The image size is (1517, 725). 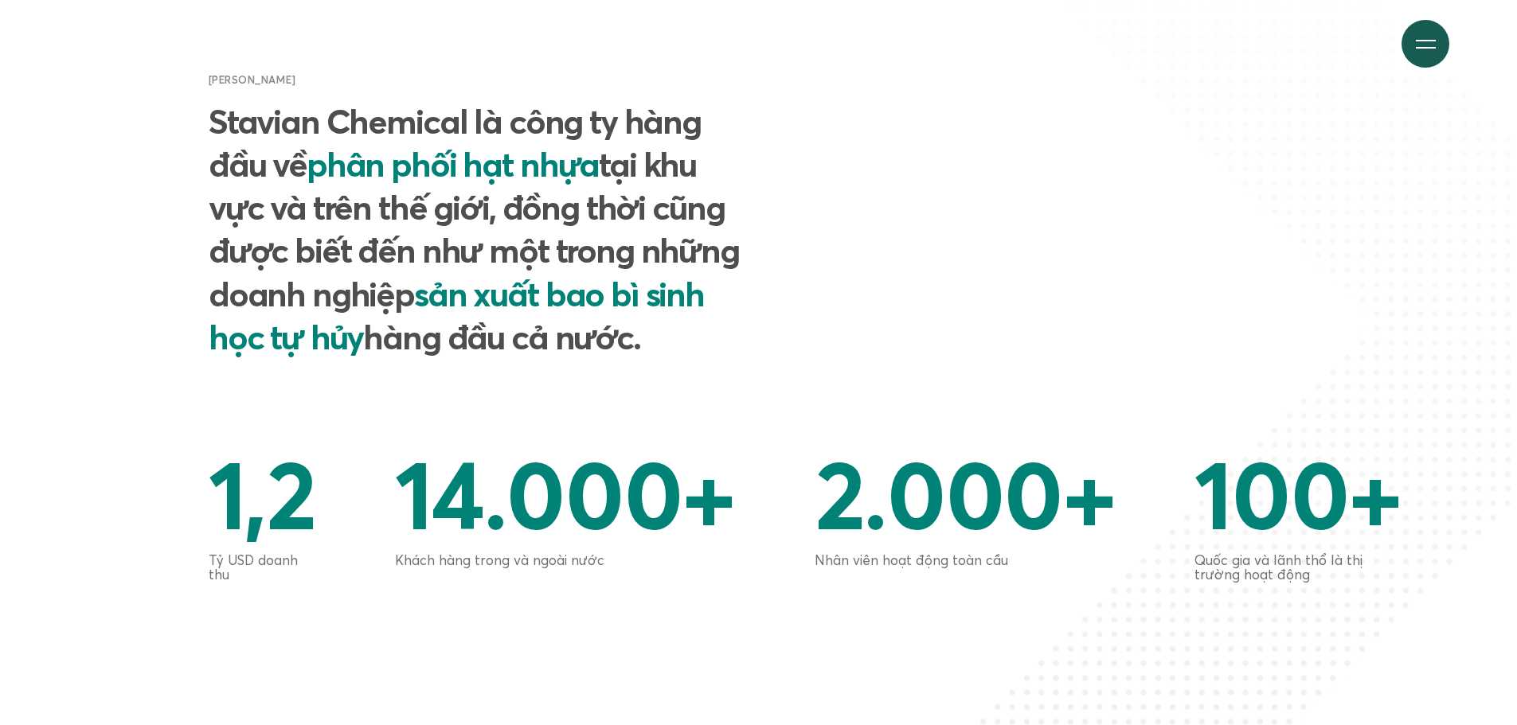 I want to click on span: 2.000, so click(x=938, y=494).